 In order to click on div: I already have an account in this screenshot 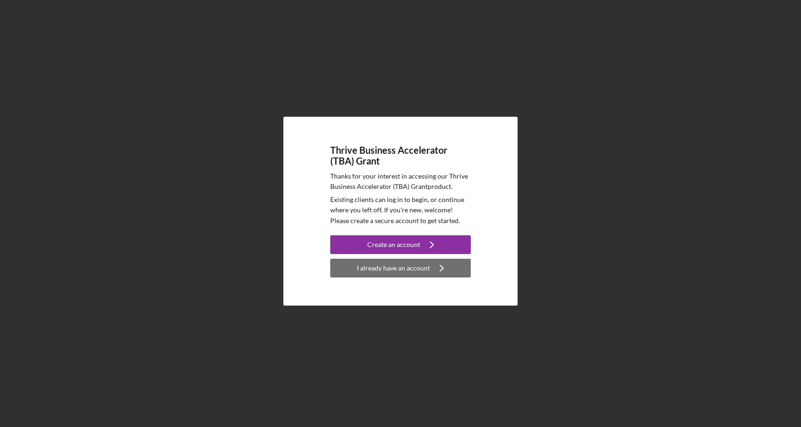, I will do `click(393, 268)`.